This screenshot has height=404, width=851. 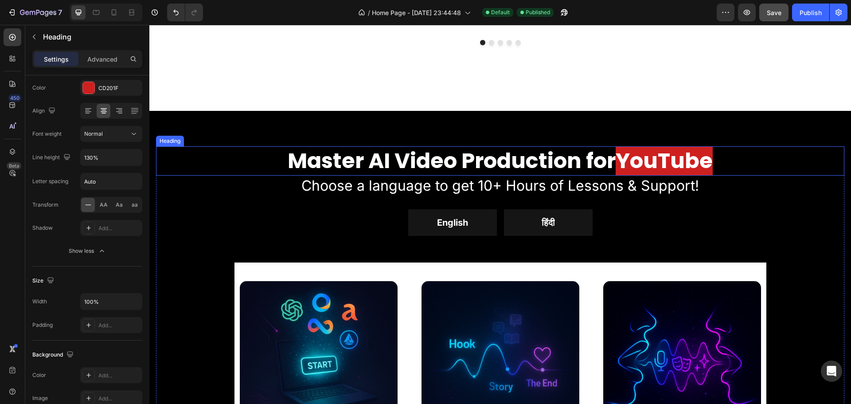 What do you see at coordinates (774, 12) in the screenshot?
I see `button: Save` at bounding box center [774, 12].